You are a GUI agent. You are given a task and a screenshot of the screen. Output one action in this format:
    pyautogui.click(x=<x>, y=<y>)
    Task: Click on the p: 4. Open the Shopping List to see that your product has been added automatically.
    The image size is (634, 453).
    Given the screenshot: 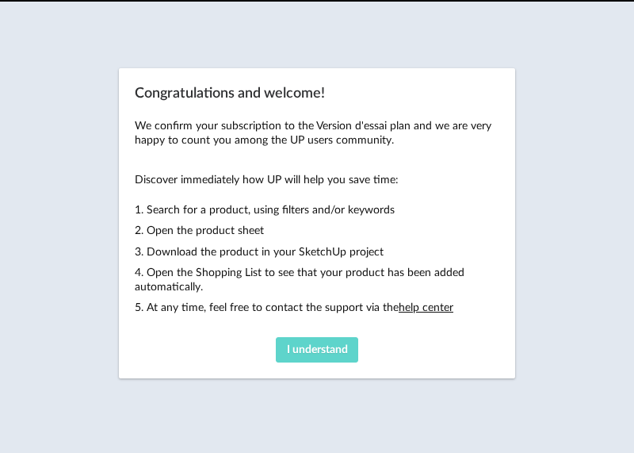 What is the action you would take?
    pyautogui.click(x=317, y=280)
    